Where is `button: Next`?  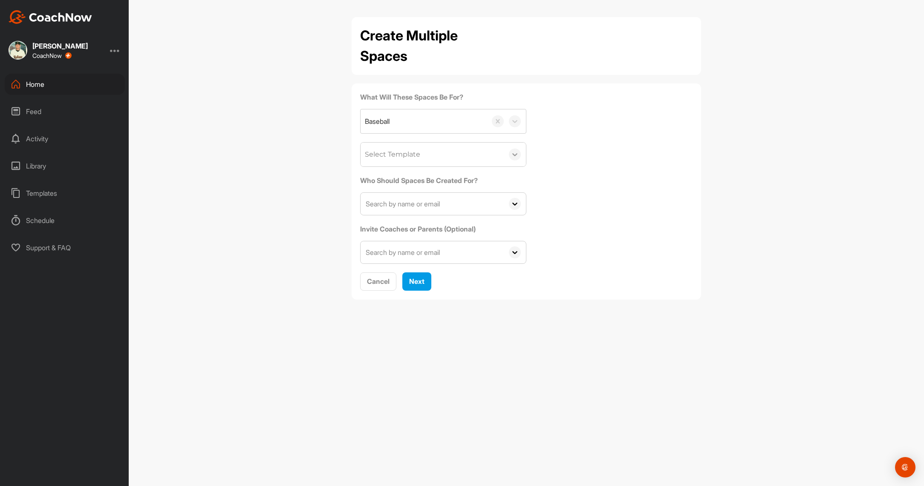 button: Next is located at coordinates (417, 282).